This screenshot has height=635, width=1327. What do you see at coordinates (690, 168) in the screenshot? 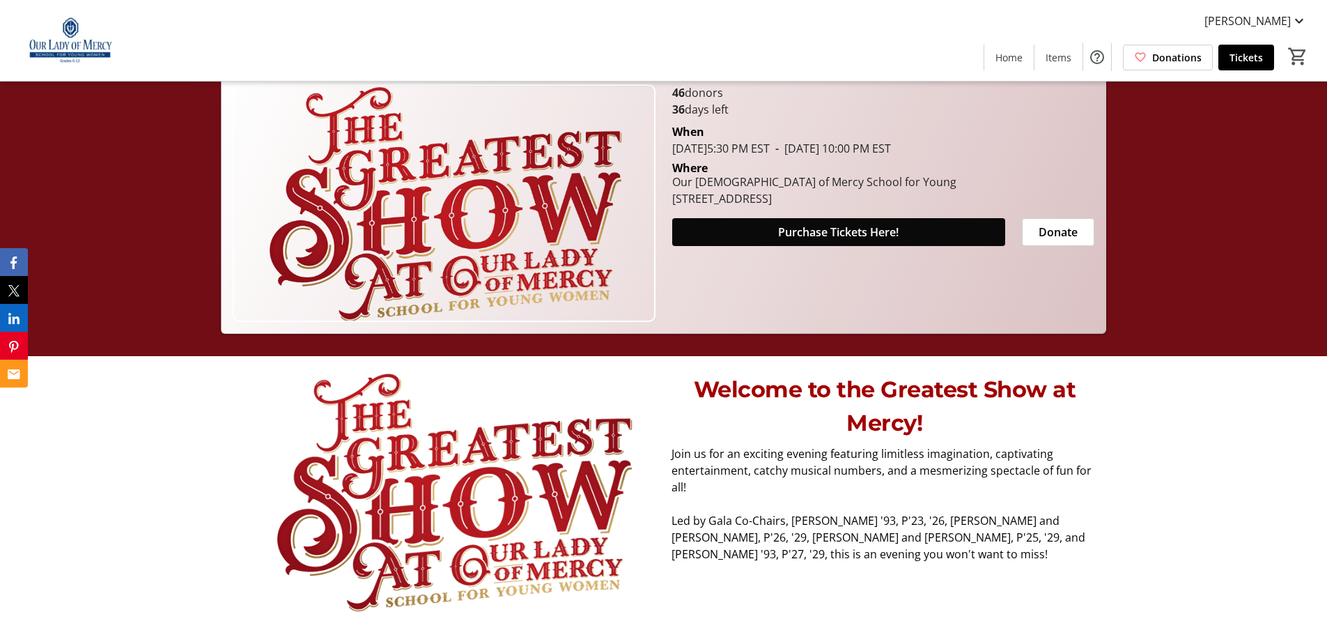
I see `div: Where` at bounding box center [690, 168].